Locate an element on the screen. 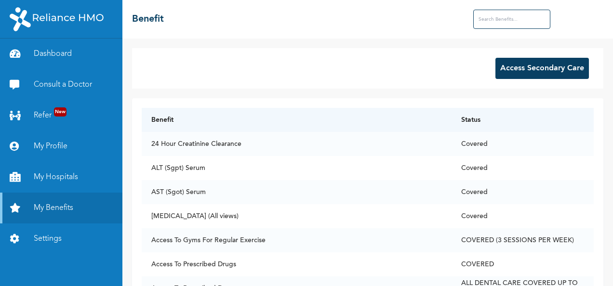 This screenshot has width=613, height=286. th: Status is located at coordinates (522, 120).